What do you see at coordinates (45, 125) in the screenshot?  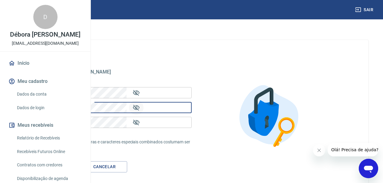 I see `button: Meus recebíveis` at bounding box center [45, 125].